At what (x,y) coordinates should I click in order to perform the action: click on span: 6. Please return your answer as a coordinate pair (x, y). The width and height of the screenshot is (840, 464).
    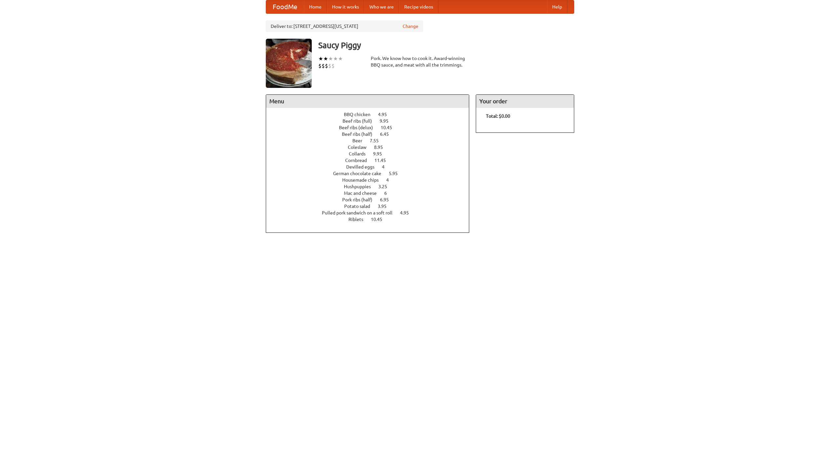
    Looking at the image, I should click on (389, 193).